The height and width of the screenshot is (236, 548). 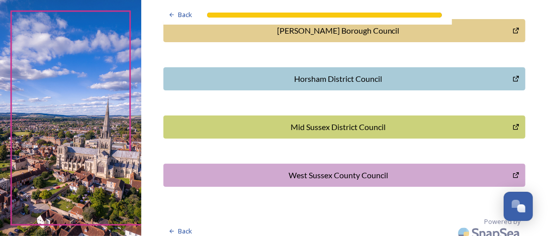 What do you see at coordinates (344, 31) in the screenshot?
I see `button: Crawley Borough Council` at bounding box center [344, 31].